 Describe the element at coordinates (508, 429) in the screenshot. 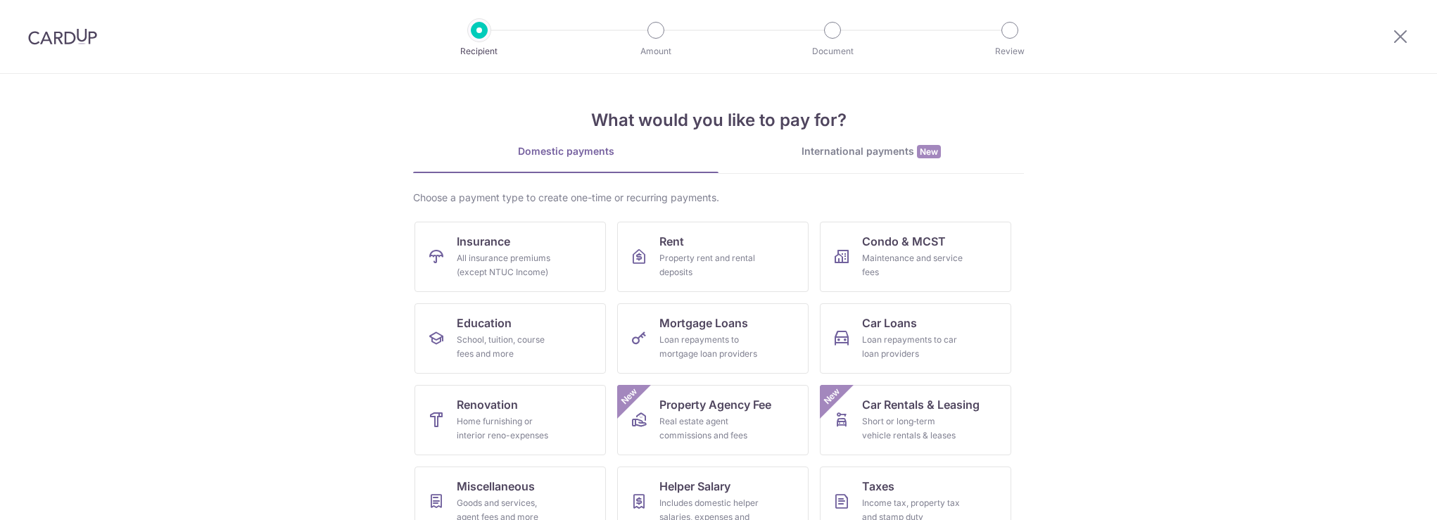

I see `div: Home furnishing or interior reno-expenses` at that location.